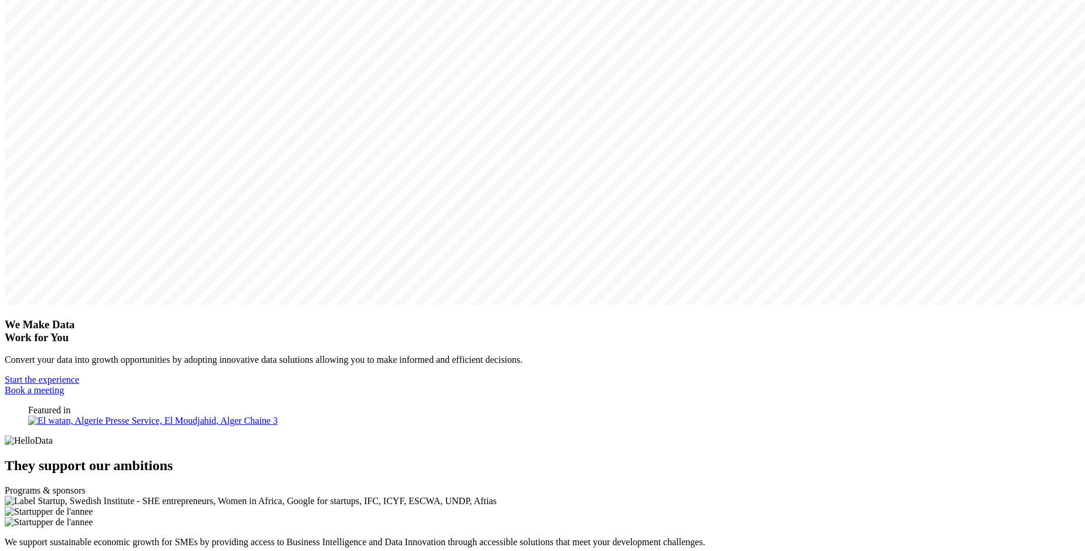 The width and height of the screenshot is (1085, 551). What do you see at coordinates (542, 410) in the screenshot?
I see `figcaption: Featured in` at bounding box center [542, 410].